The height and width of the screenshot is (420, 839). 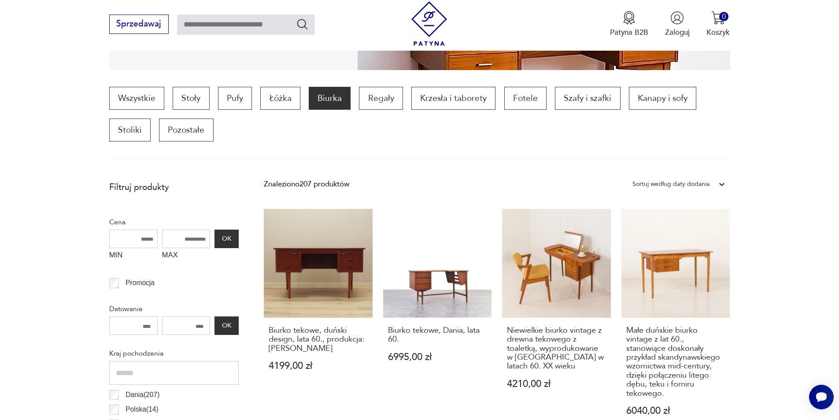 What do you see at coordinates (142, 409) in the screenshot?
I see `p: Polska ( 14 )` at bounding box center [142, 409].